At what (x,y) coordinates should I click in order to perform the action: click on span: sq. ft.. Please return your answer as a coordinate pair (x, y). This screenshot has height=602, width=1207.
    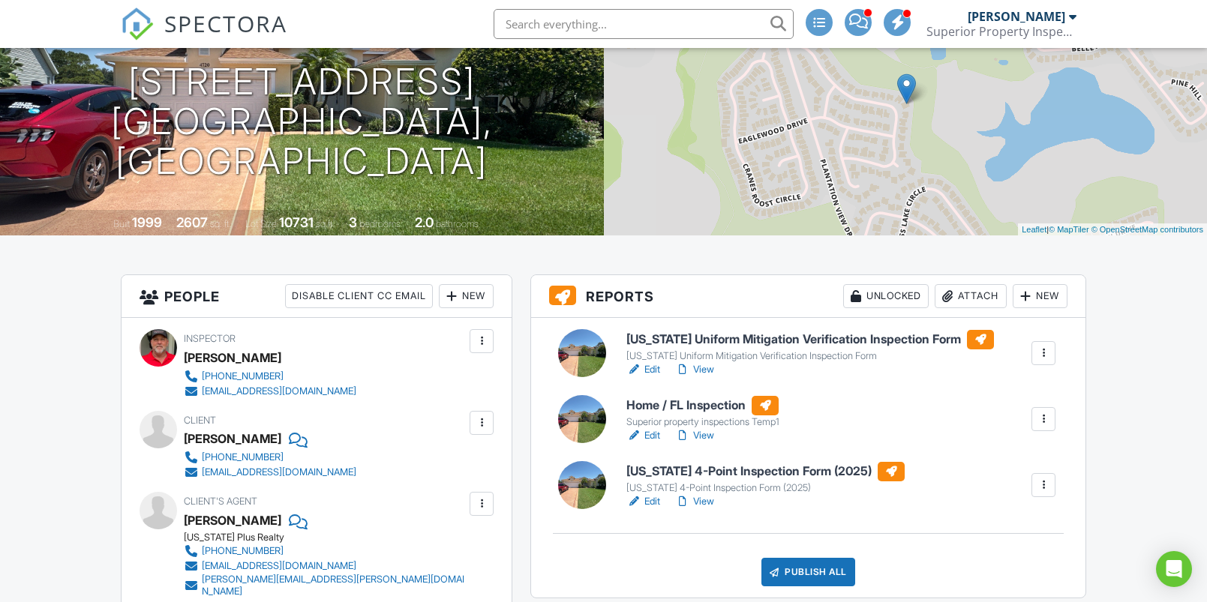
    Looking at the image, I should click on (221, 224).